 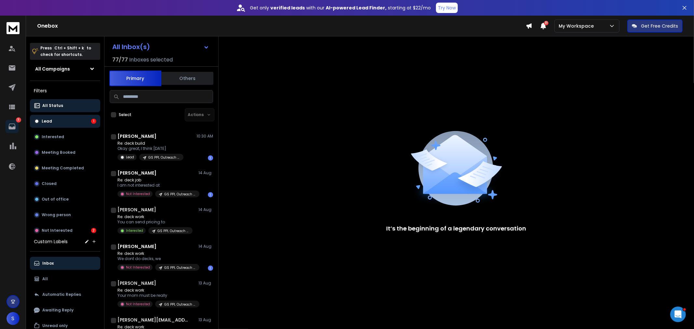 What do you see at coordinates (13, 28) in the screenshot?
I see `img: logo` at bounding box center [13, 28].